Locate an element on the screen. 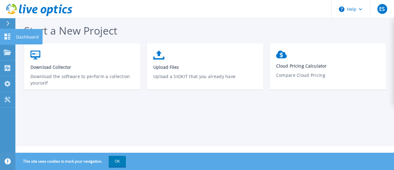 The height and width of the screenshot is (170, 394). p: Compare Cloud Pricing is located at coordinates (328, 79).